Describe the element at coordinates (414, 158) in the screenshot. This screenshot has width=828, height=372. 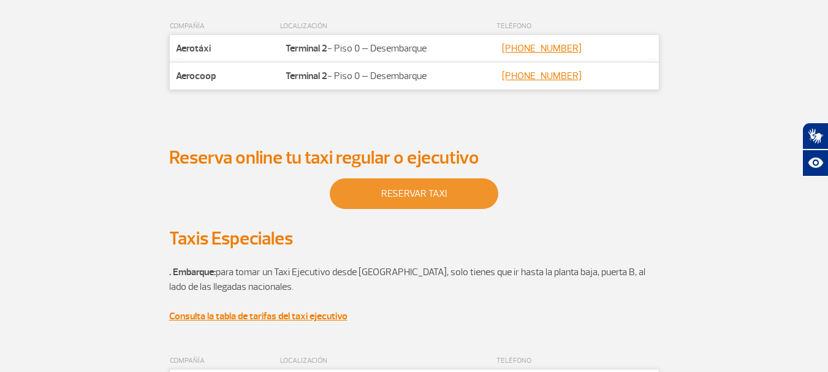
I see `h2: Reserva online tu taxi regular o ejecutivo` at that location.